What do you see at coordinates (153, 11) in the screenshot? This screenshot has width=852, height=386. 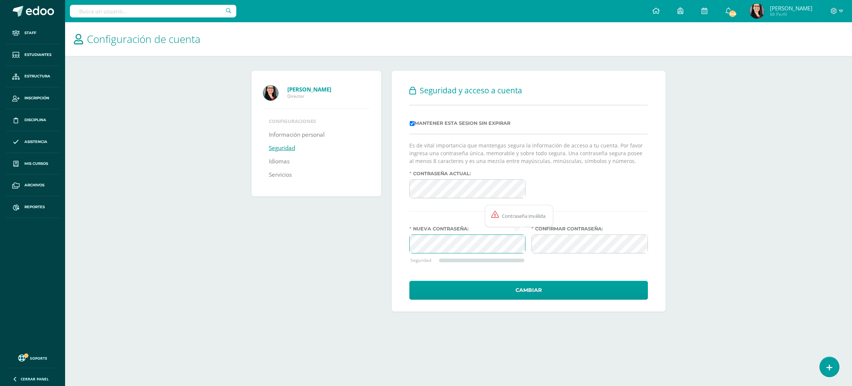 I see `input: Busca un usuario...` at bounding box center [153, 11].